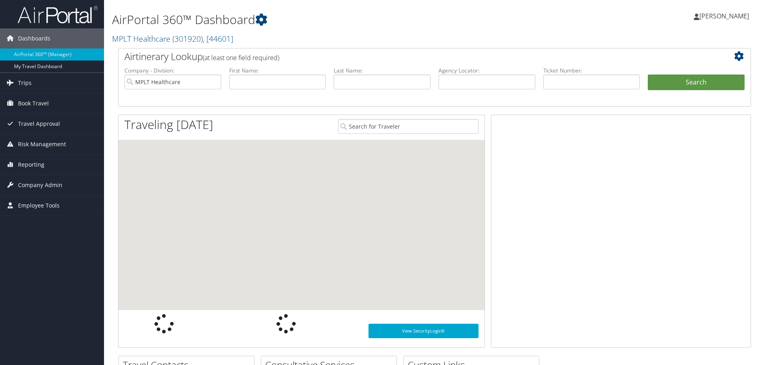  Describe the element at coordinates (241, 58) in the screenshot. I see `span: (at least one field required)` at that location.